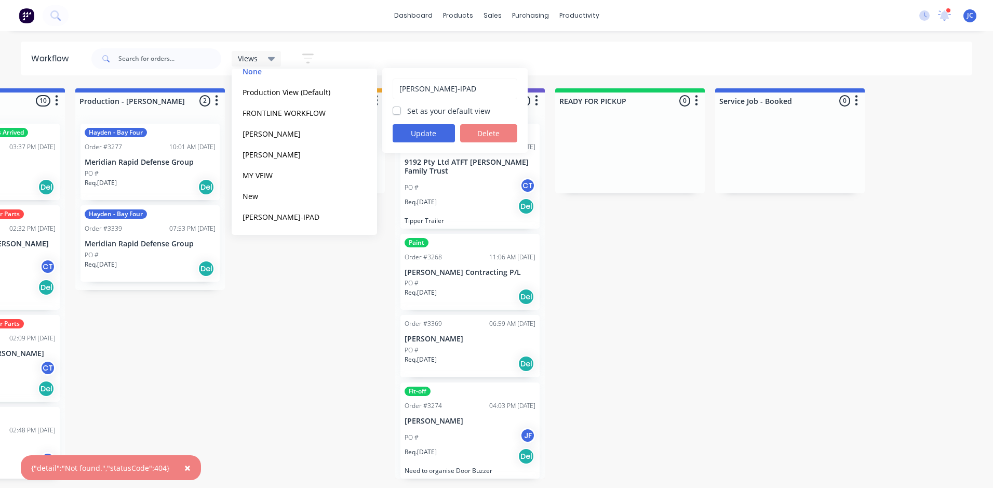 The height and width of the screenshot is (488, 993). What do you see at coordinates (455, 89) in the screenshot?
I see `input: Enter view name...` at bounding box center [455, 89].